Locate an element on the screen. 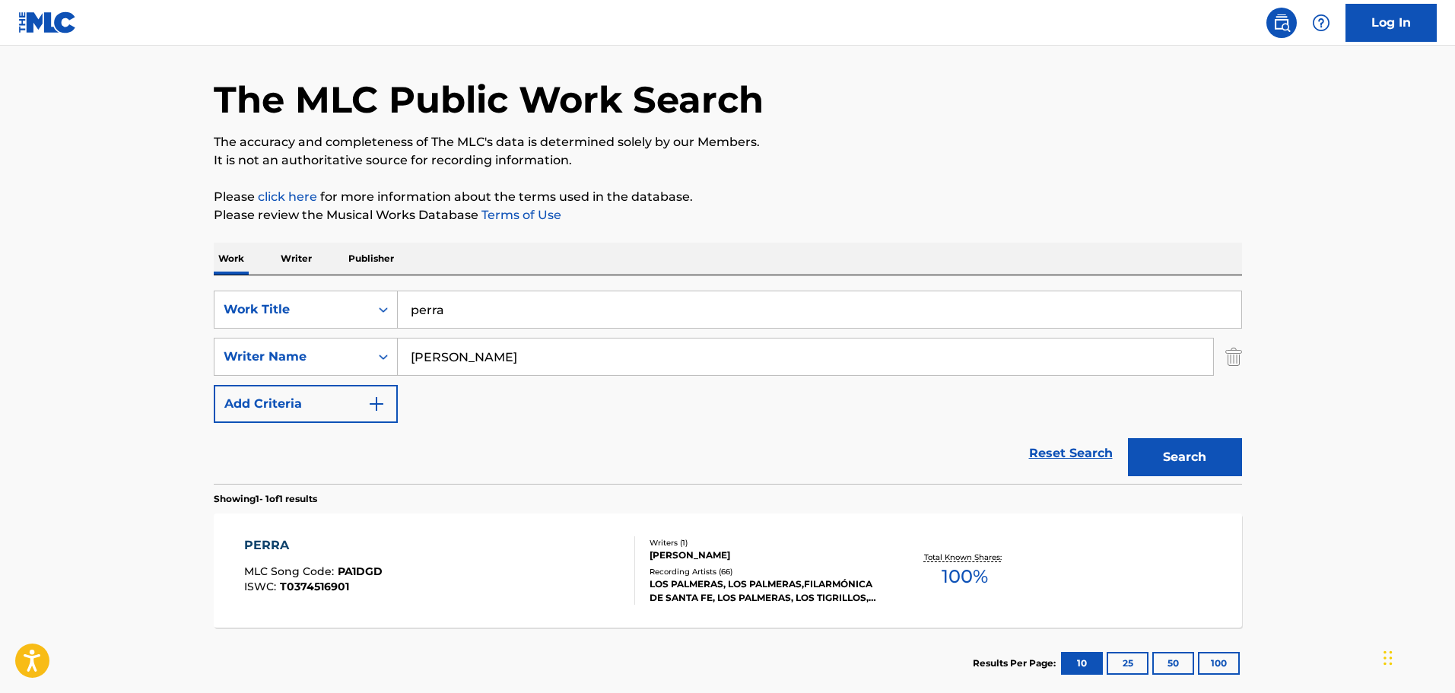 The width and height of the screenshot is (1455, 693). div: Work Title is located at coordinates (292, 310).